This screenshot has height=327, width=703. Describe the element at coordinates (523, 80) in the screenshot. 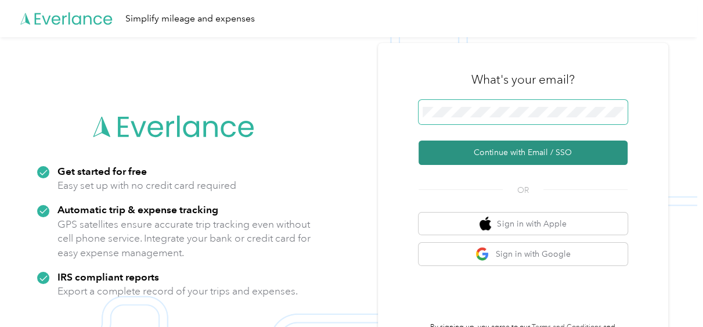

I see `h3: What's your email?` at that location.